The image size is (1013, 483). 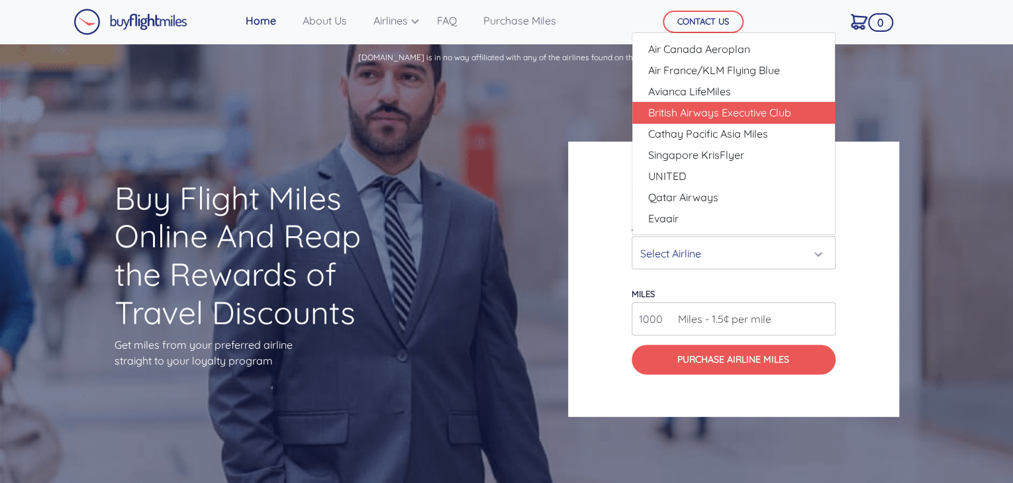 What do you see at coordinates (261, 21) in the screenshot?
I see `a: Home` at bounding box center [261, 21].